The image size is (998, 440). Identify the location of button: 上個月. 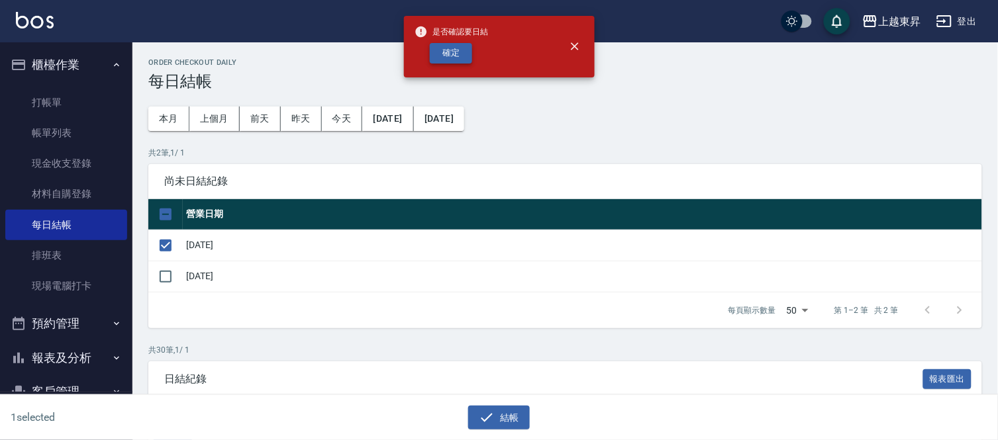
(215, 119).